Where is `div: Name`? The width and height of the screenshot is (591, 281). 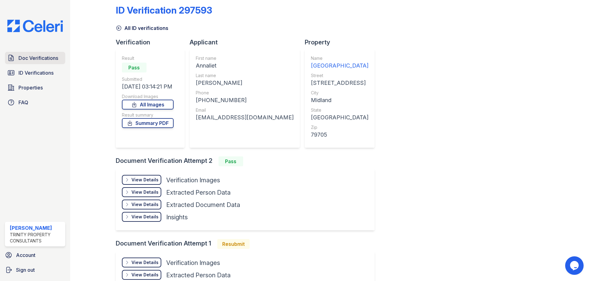 div: Name is located at coordinates (340, 58).